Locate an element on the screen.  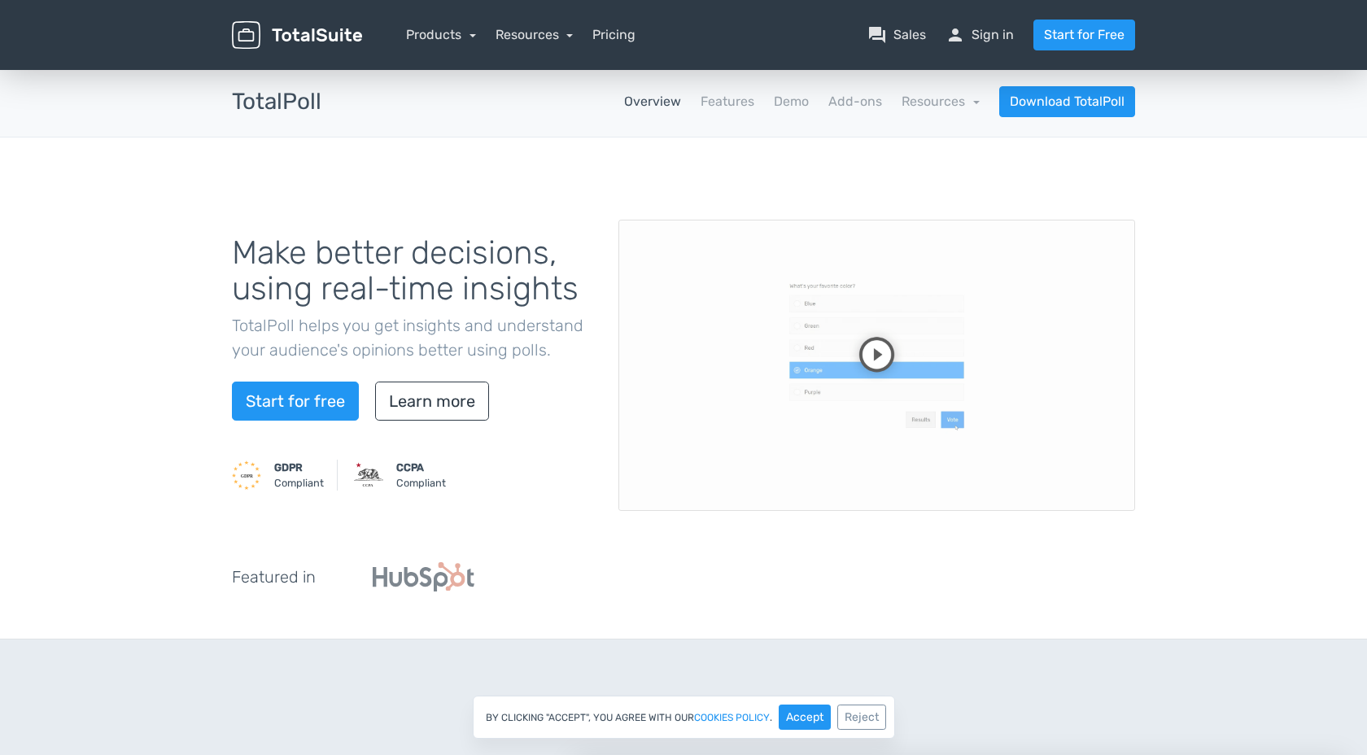
h3: TotalPoll is located at coordinates (277, 102).